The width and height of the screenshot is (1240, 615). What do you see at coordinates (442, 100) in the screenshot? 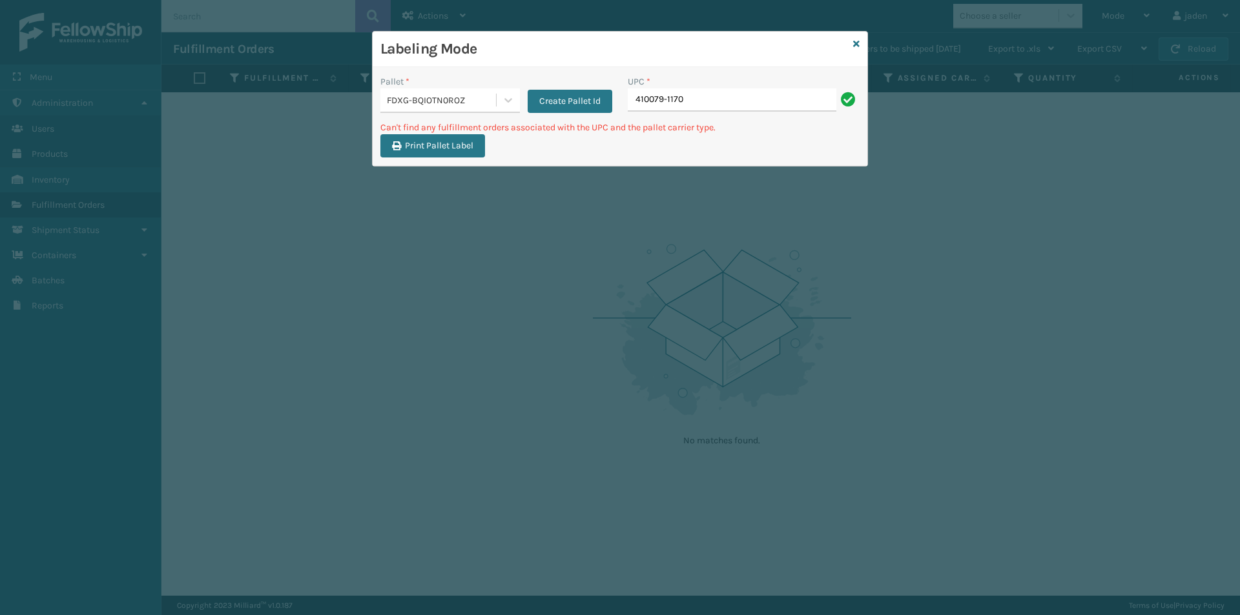
I see `div: FDXG-BQIOTN0ROZ` at bounding box center [442, 100].